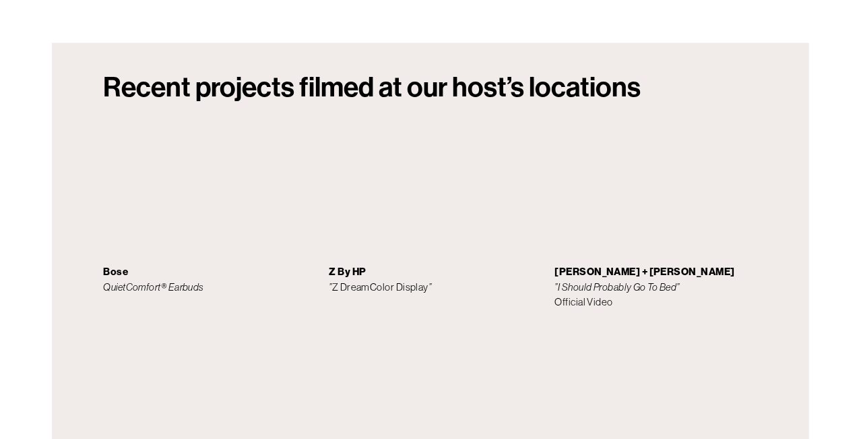 Image resolution: width=861 pixels, height=439 pixels. What do you see at coordinates (154, 287) in the screenshot?
I see `em: QuietComfort® Earbuds` at bounding box center [154, 287].